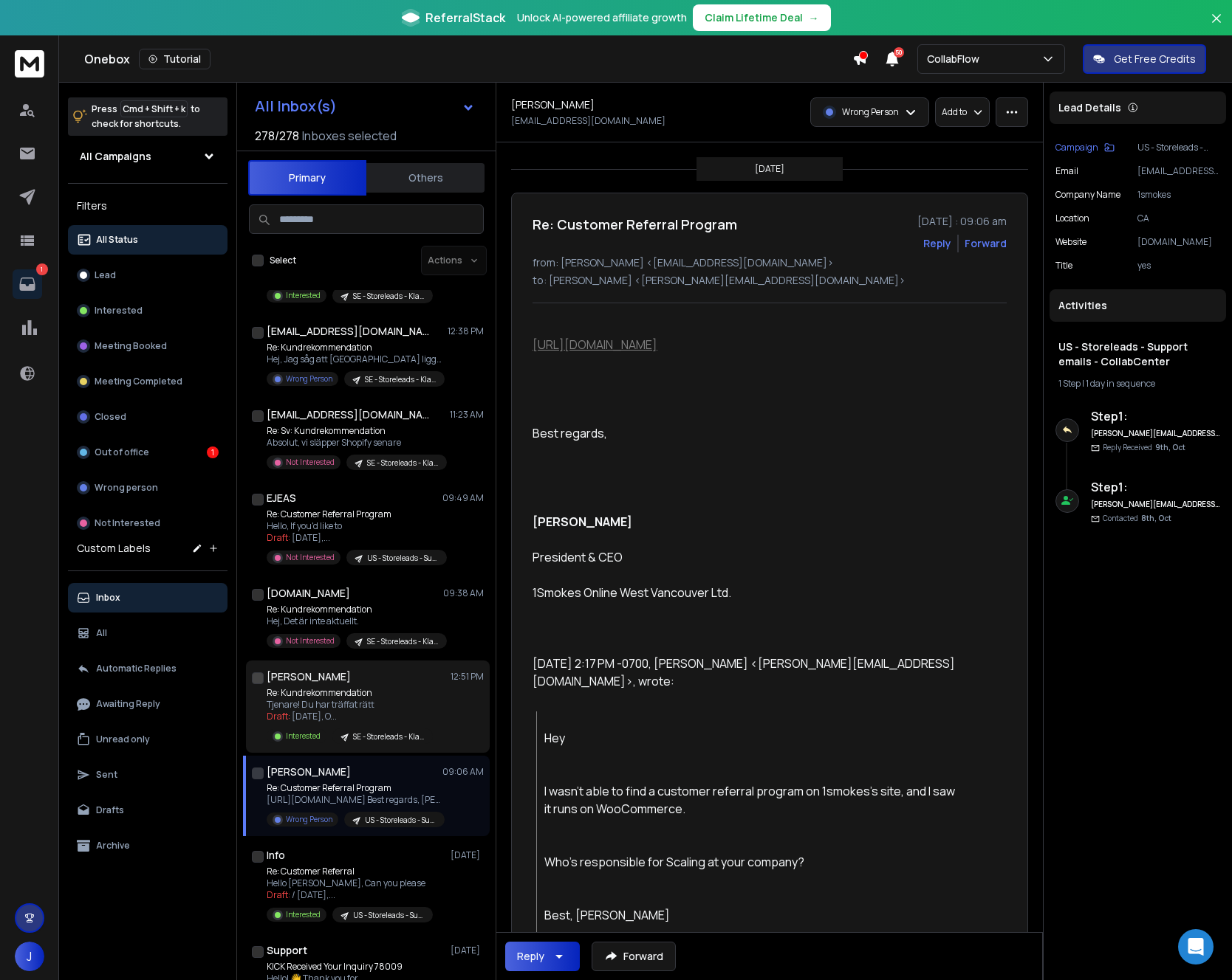 The image size is (1232, 980). Describe the element at coordinates (147, 382) in the screenshot. I see `button: Meeting Completed` at that location.